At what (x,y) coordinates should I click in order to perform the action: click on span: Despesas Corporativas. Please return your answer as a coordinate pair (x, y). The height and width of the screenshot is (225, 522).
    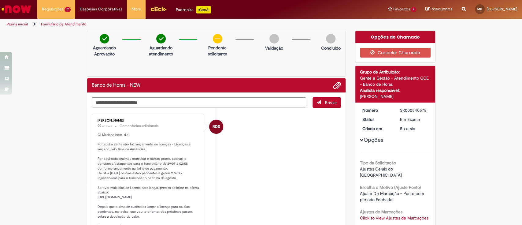
    Looking at the image, I should click on (101, 9).